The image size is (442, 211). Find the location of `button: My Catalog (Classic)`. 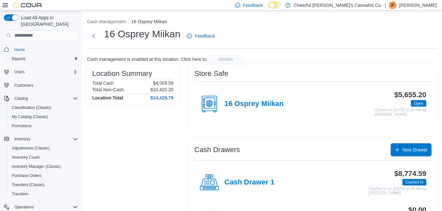

button: My Catalog (Classic) is located at coordinates (44, 117).